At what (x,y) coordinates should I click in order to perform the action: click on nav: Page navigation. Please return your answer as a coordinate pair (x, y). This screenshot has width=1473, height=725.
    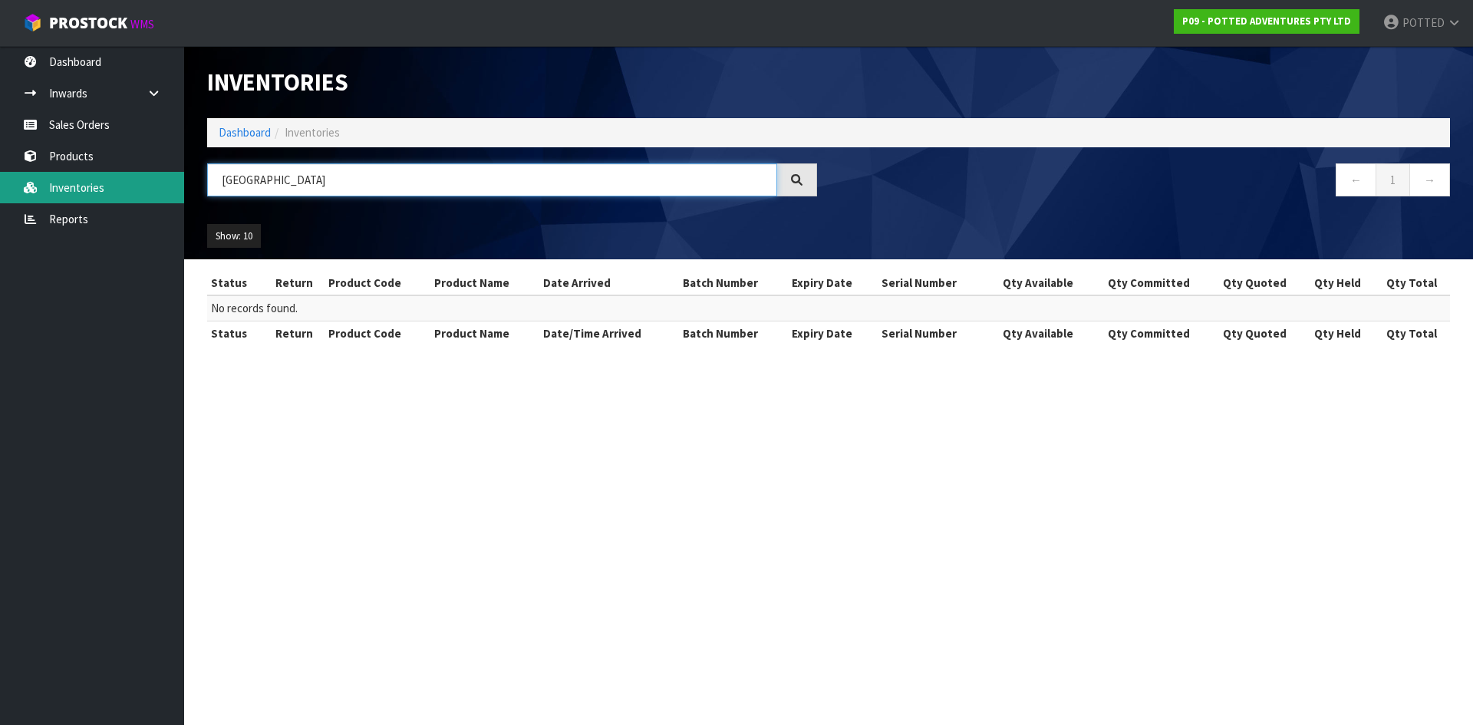
    Looking at the image, I should click on (1145, 182).